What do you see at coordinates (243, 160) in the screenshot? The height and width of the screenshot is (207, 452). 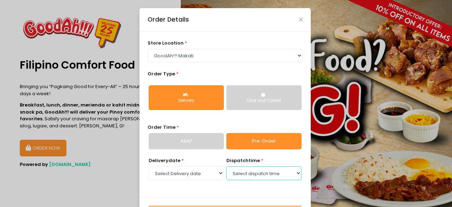 I see `span: dispatch time` at bounding box center [243, 160].